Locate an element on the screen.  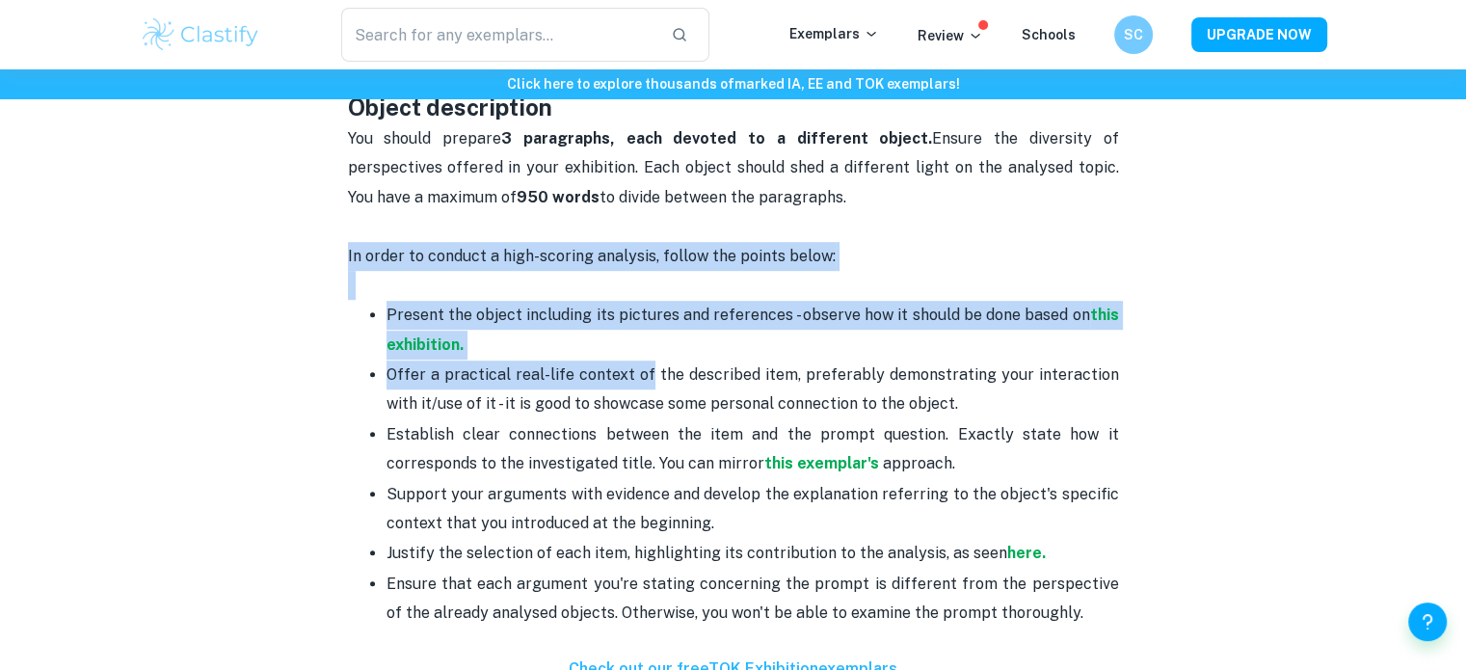
p: Support your arguments with evidence and develop the explanation referring to the object's specif... is located at coordinates (753, 509).